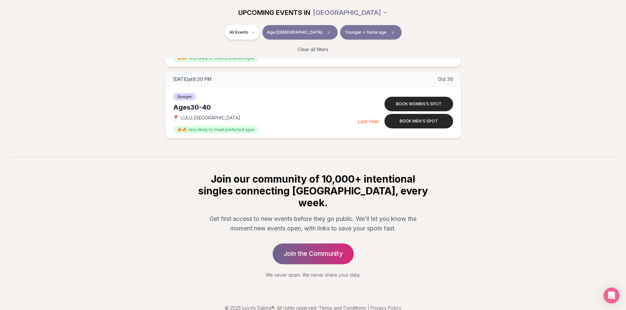 This screenshot has height=310, width=626. Describe the element at coordinates (242, 32) in the screenshot. I see `button: All Events` at that location.